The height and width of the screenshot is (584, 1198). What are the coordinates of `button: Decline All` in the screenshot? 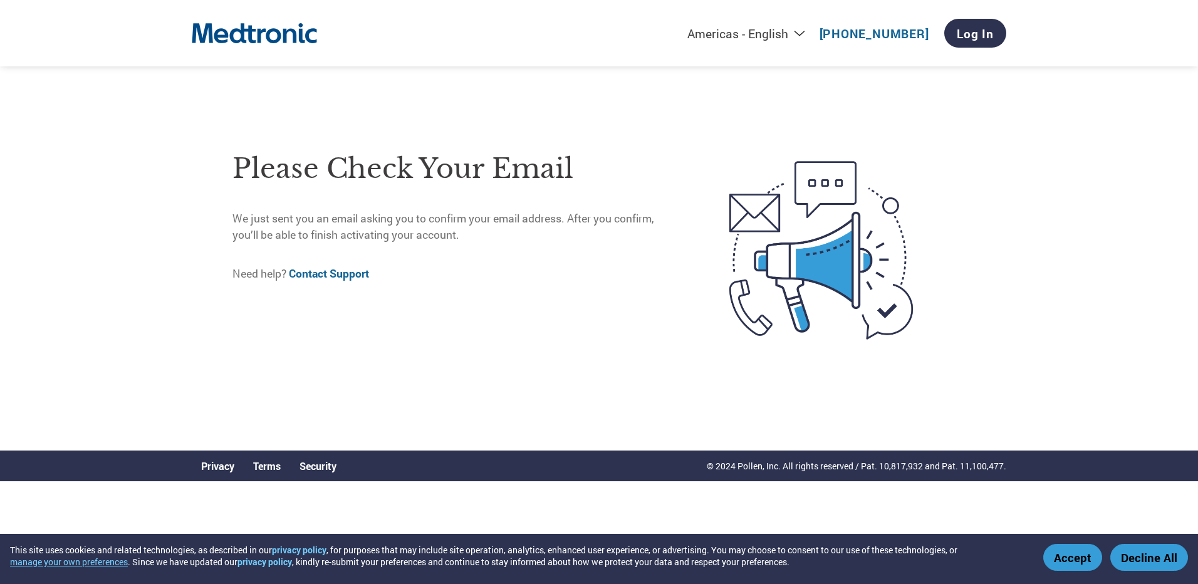 It's located at (1149, 557).